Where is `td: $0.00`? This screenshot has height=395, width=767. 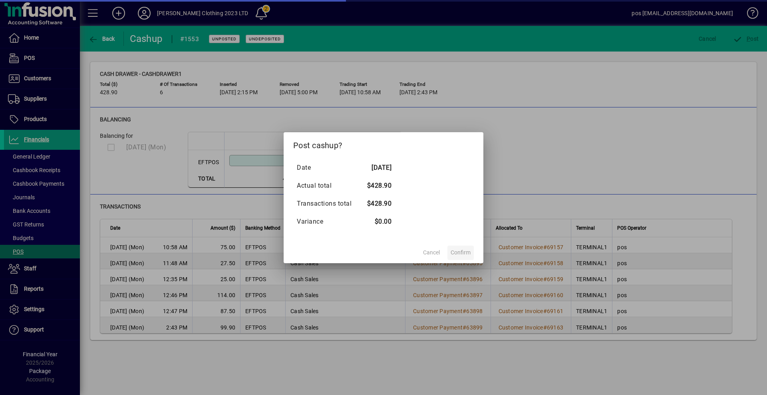 td: $0.00 is located at coordinates (375, 222).